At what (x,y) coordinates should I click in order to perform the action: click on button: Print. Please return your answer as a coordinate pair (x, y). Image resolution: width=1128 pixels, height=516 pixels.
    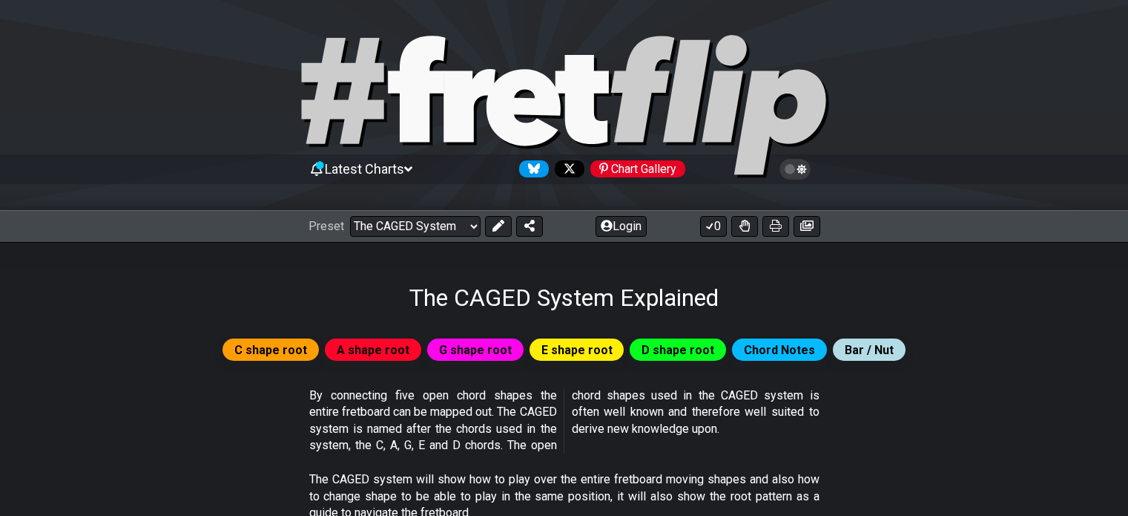
    Looking at the image, I should click on (776, 226).